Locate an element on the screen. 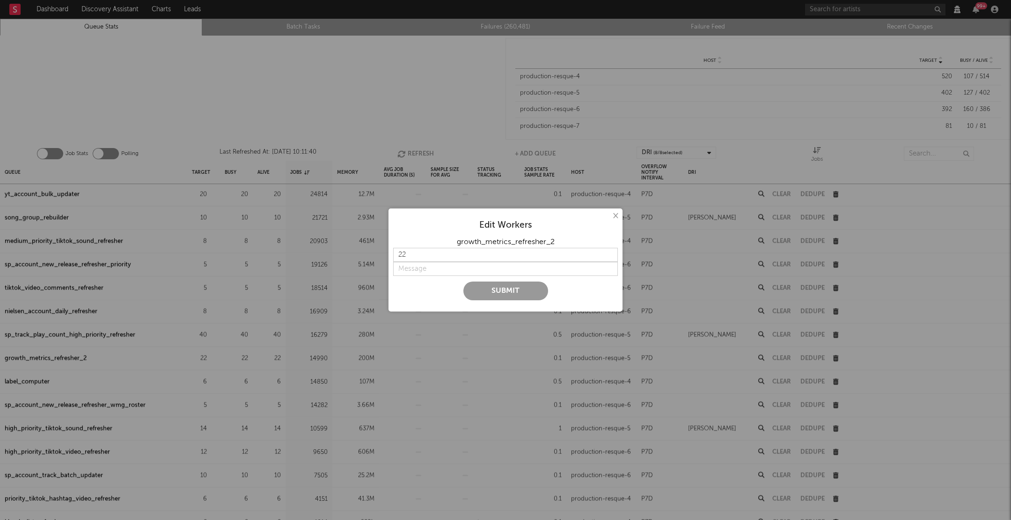 This screenshot has width=1011, height=520. button: Submit is located at coordinates (506, 291).